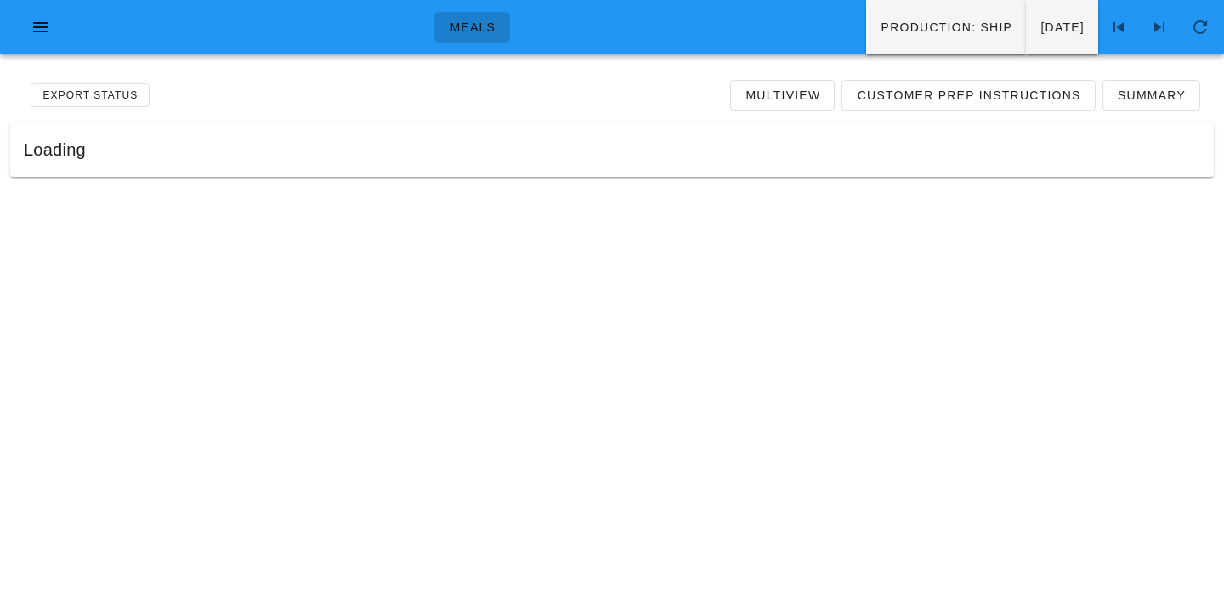  What do you see at coordinates (946, 27) in the screenshot?
I see `span: Production: ship` at bounding box center [946, 27].